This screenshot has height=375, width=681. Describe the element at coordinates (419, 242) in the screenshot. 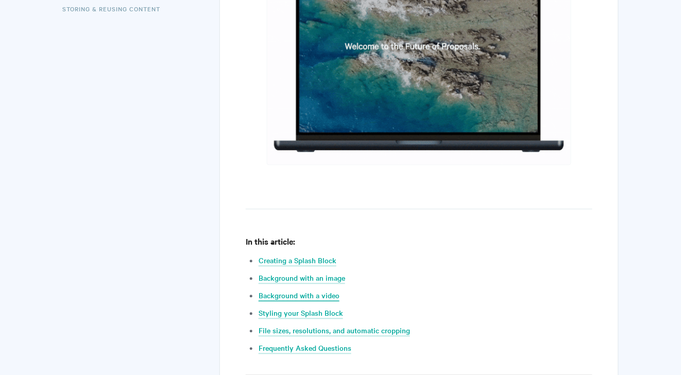

I see `h4: In this article:` at that location.